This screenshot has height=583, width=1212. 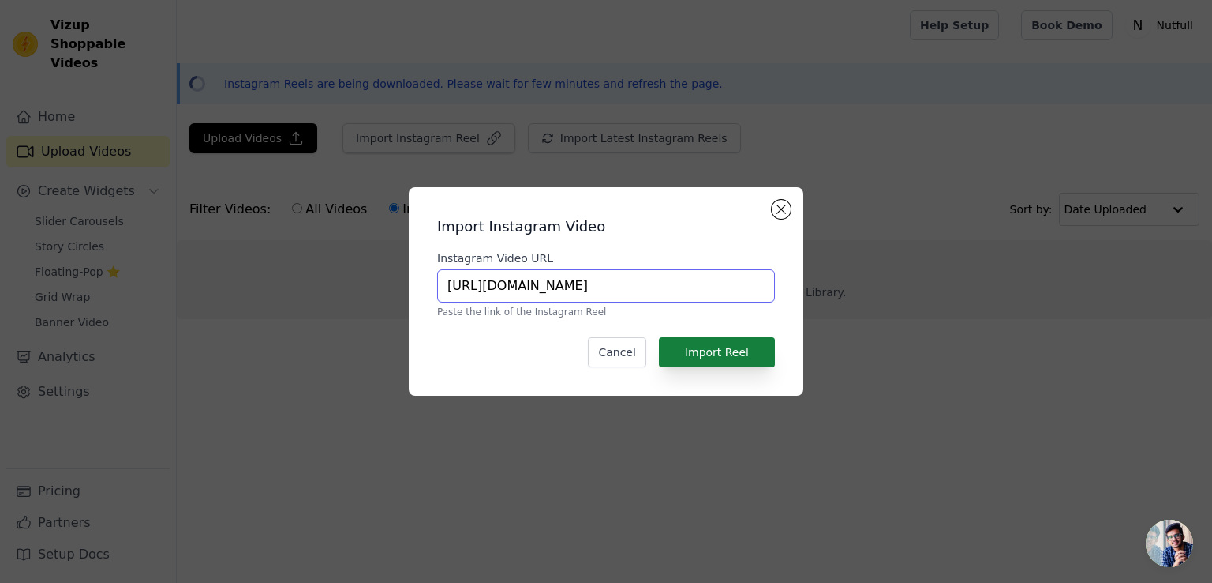 What do you see at coordinates (606, 312) in the screenshot?
I see `p: Paste the link of the Instagram Reel` at bounding box center [606, 312].